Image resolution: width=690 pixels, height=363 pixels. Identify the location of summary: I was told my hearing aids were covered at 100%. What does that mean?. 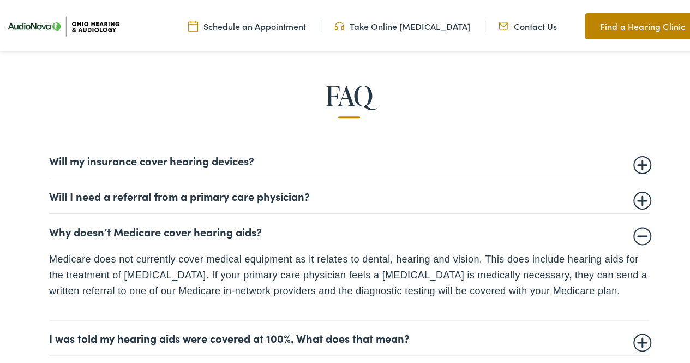
(349, 335).